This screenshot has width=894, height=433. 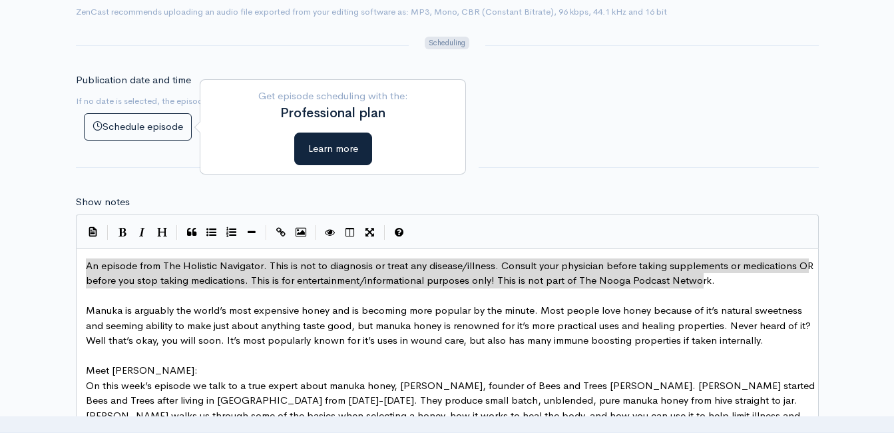 I want to click on button: Toggle Side by Side, so click(x=350, y=232).